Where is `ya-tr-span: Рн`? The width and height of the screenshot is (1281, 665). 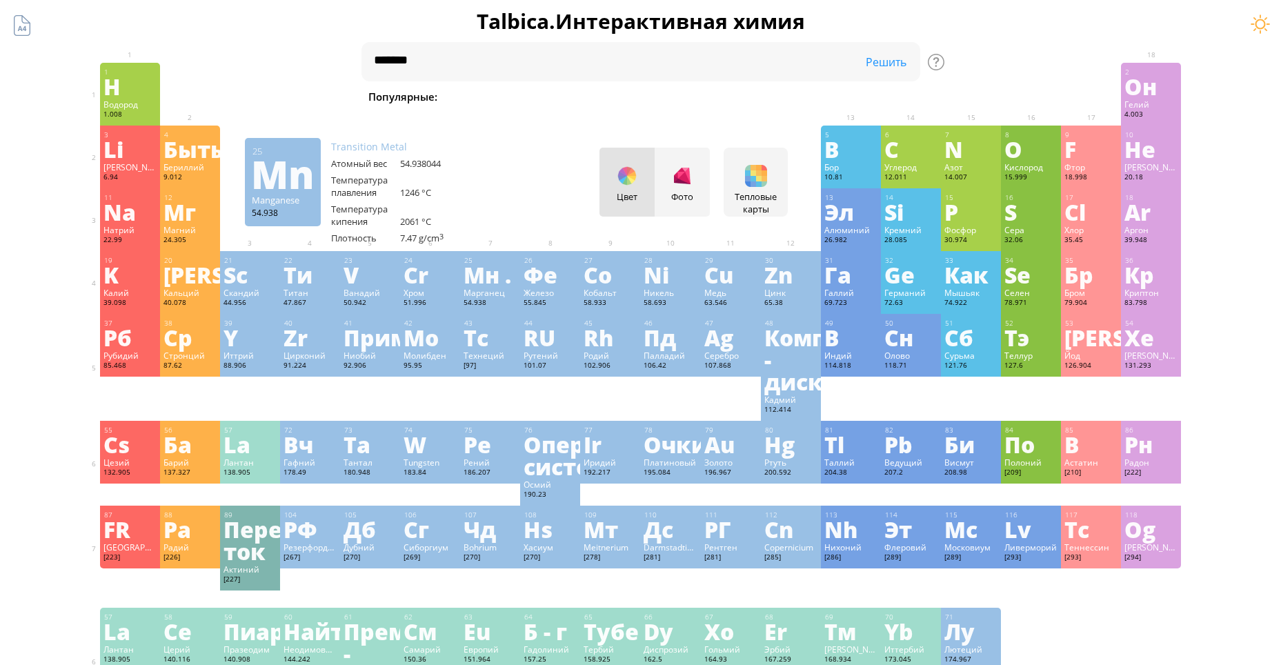
ya-tr-span: Рн is located at coordinates (1138, 444).